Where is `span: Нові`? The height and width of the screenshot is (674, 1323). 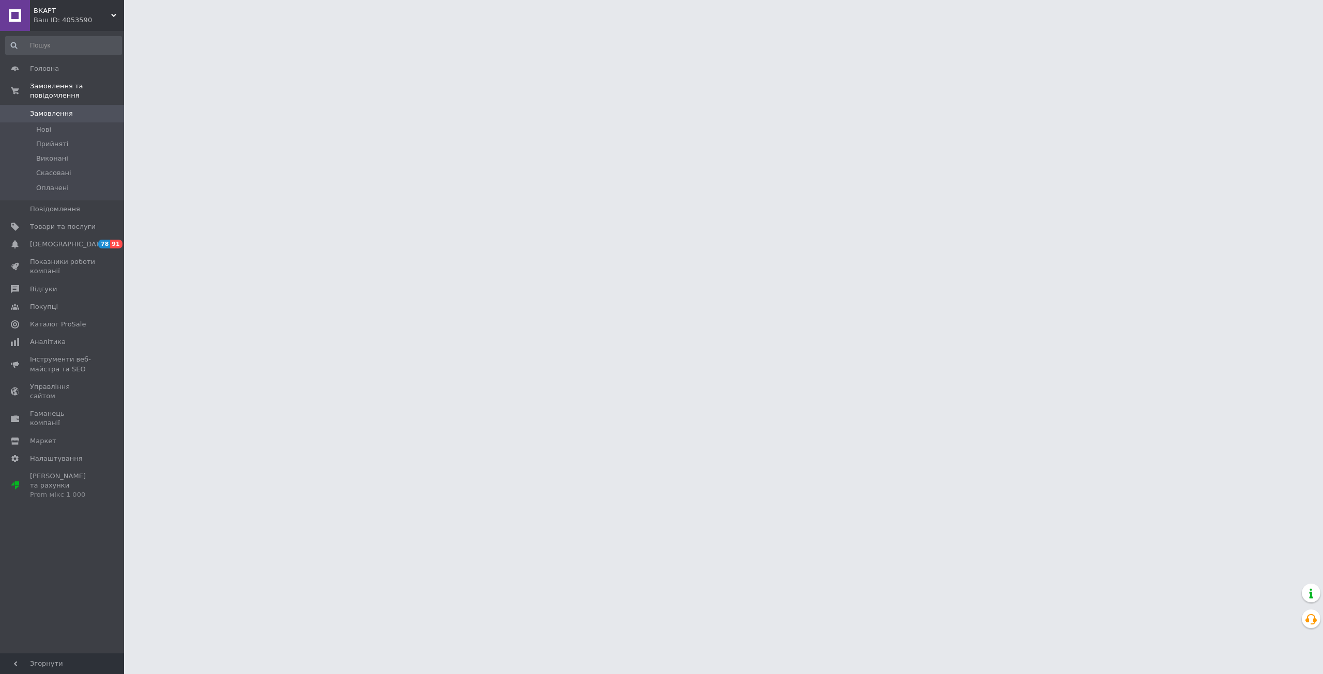 span: Нові is located at coordinates (43, 130).